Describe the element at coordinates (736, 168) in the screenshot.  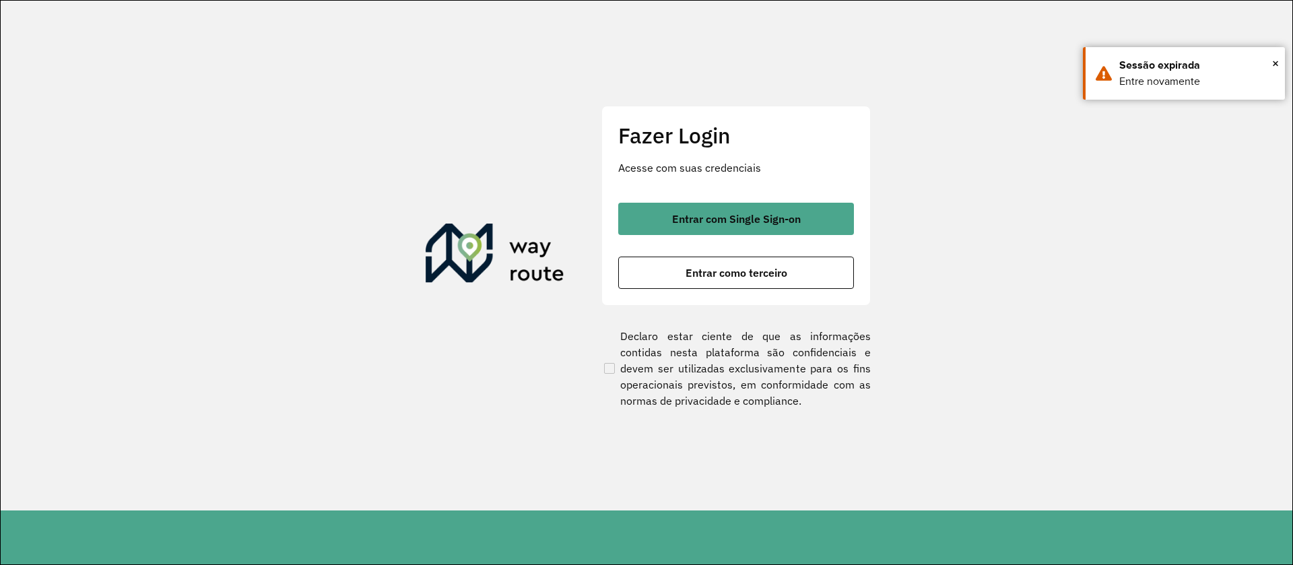
I see `p: Acesse com suas credenciais` at that location.